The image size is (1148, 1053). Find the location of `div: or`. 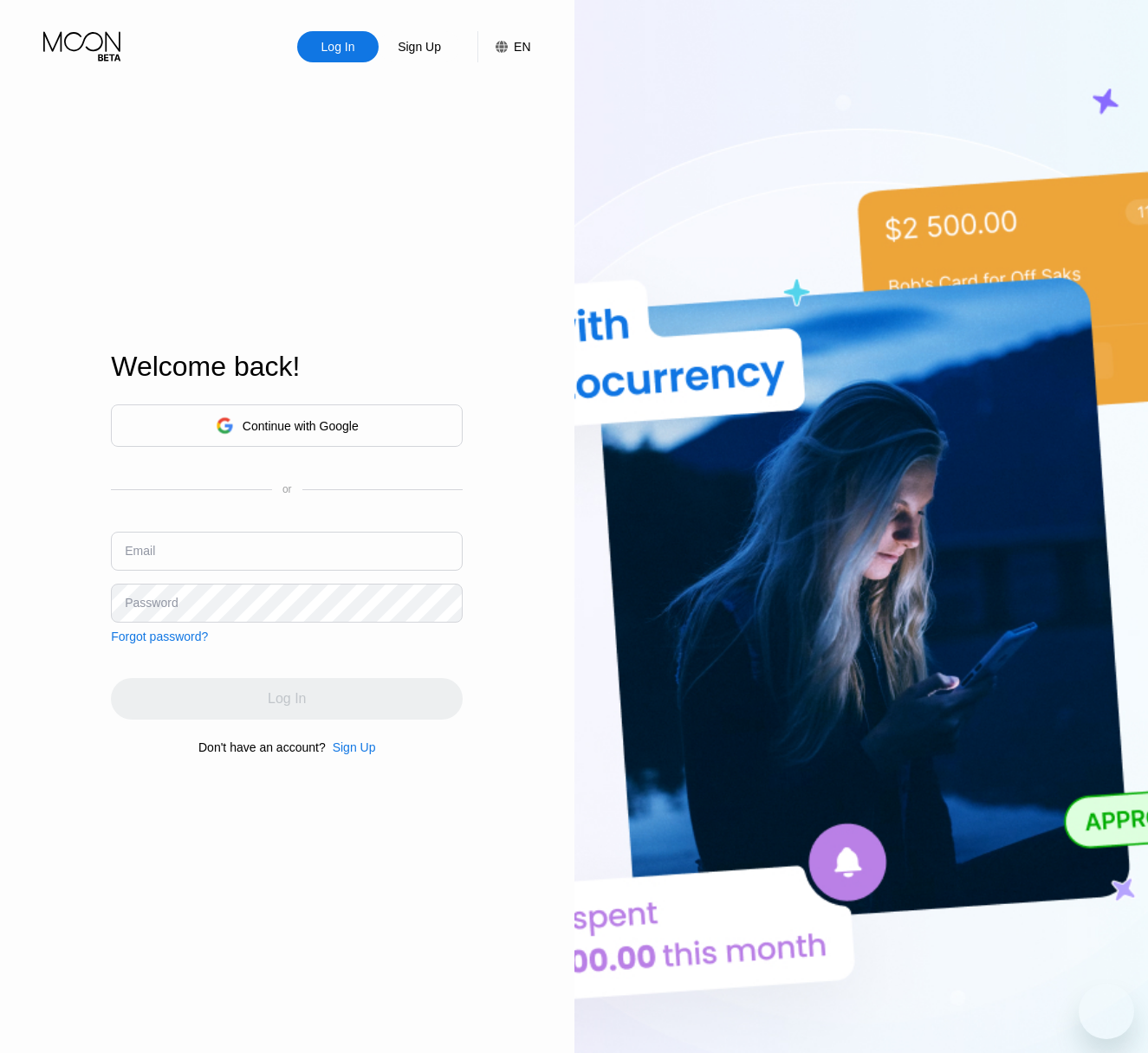

div: or is located at coordinates (287, 490).